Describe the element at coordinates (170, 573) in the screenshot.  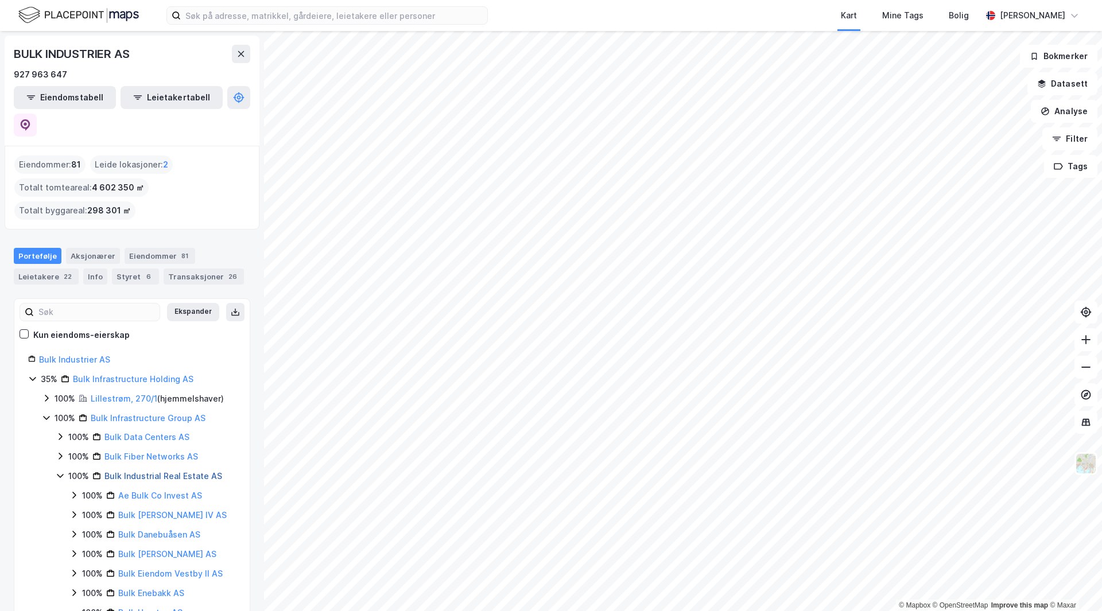
I see `a: Bulk Eiendom Vestby II AS` at that location.